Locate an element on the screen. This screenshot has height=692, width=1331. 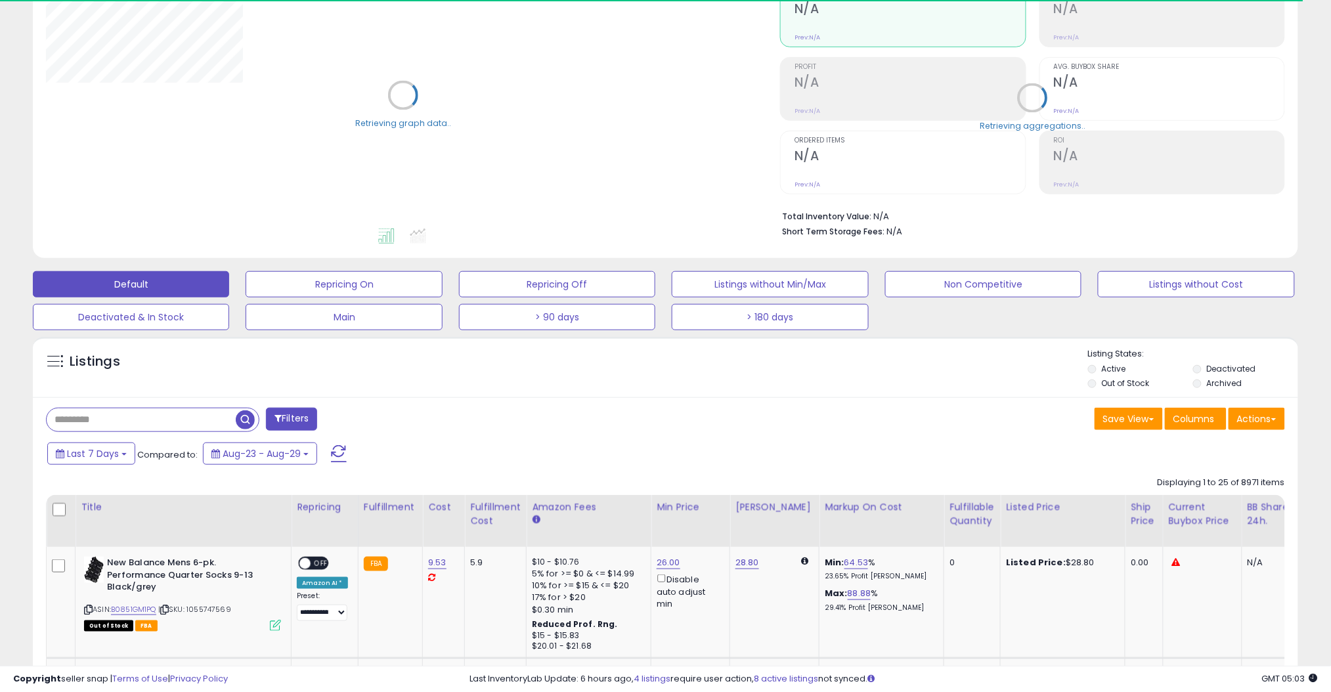
a: 4 listings is located at coordinates (652, 678).